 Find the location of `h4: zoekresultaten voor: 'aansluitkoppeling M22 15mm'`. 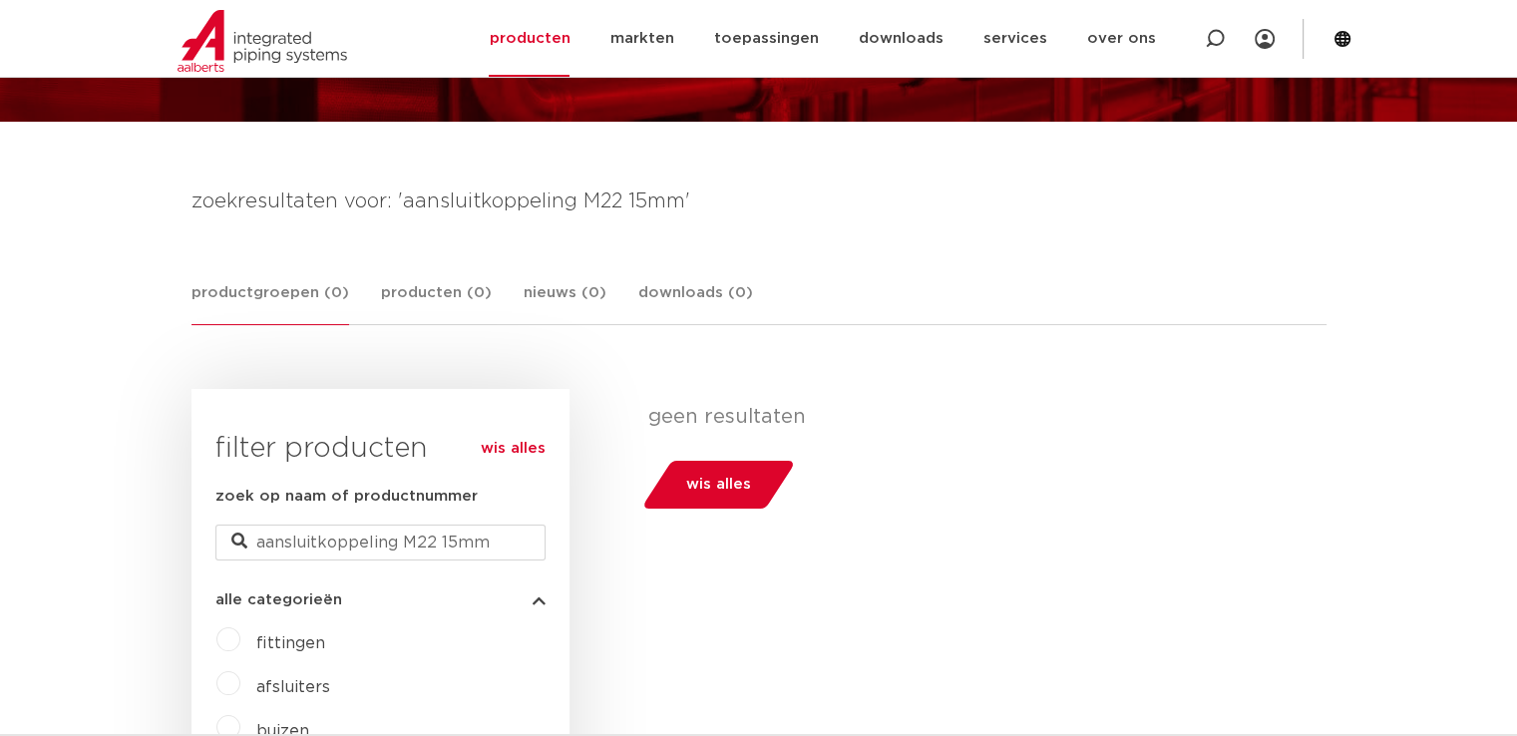

h4: zoekresultaten voor: 'aansluitkoppeling M22 15mm' is located at coordinates (759, 201).